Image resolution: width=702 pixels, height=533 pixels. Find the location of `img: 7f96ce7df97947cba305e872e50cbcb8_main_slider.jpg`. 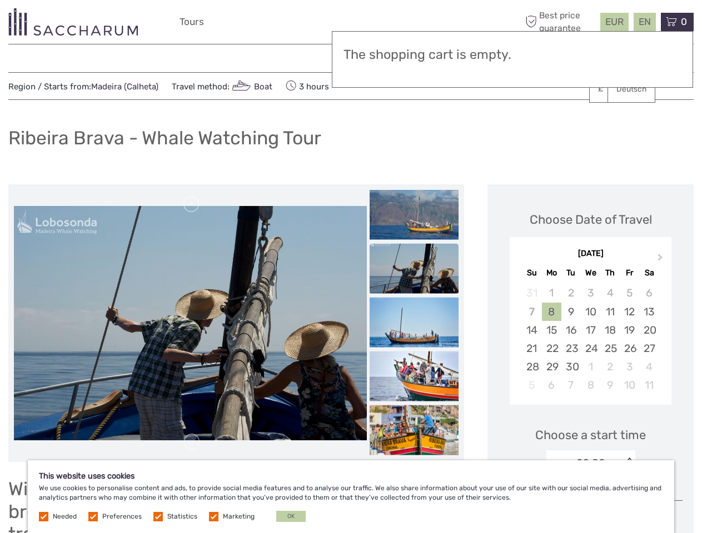

img: 7f96ce7df97947cba305e872e50cbcb8_main_slider.jpg is located at coordinates (190, 323).